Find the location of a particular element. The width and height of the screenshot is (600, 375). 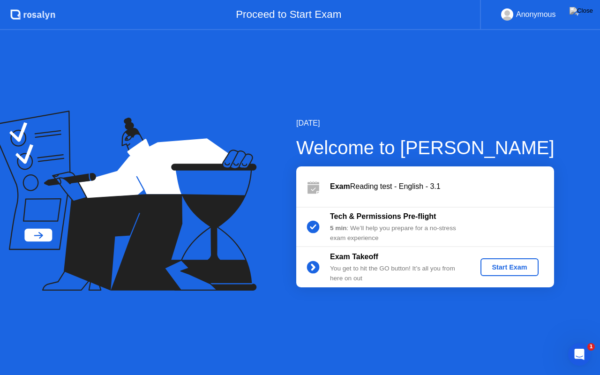

b: Tech & Permissions Pre-flight is located at coordinates (383, 216).